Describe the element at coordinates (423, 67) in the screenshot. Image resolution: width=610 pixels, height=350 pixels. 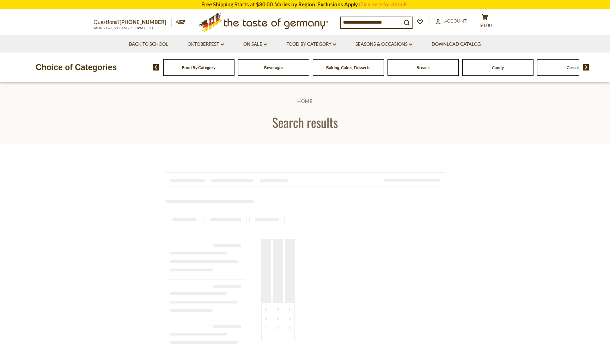
I see `span: Breads` at that location.